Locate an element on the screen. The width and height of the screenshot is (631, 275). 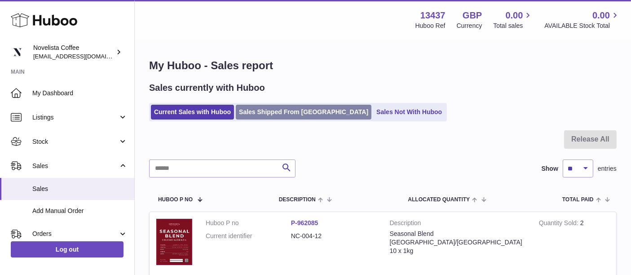
img: internalAdmin-13437@internal.huboo.com is located at coordinates (18, 52).